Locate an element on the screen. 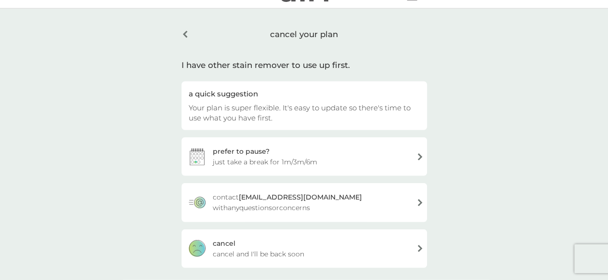 The width and height of the screenshot is (608, 280). span: just take a break for 1m/3m/6m is located at coordinates (265, 162).